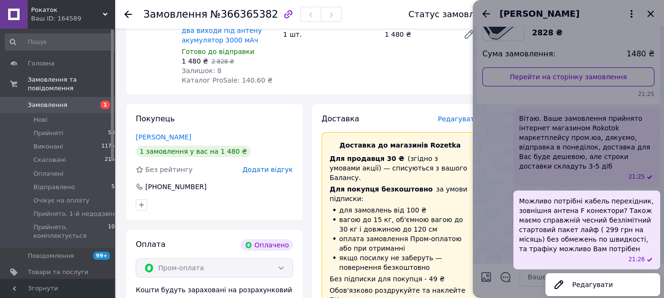 The height and width of the screenshot is (298, 664). I want to click on button: Редагувати, so click(602, 285).